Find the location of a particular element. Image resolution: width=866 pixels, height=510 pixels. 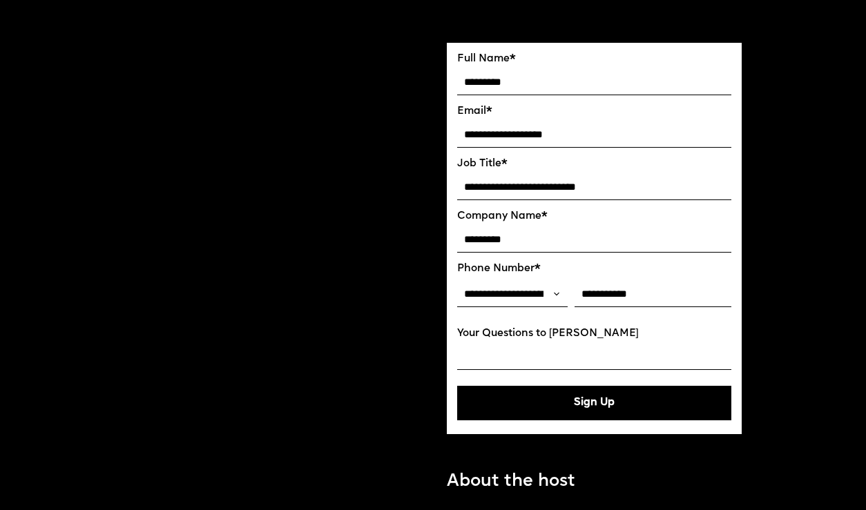

p: About the host is located at coordinates (511, 482).